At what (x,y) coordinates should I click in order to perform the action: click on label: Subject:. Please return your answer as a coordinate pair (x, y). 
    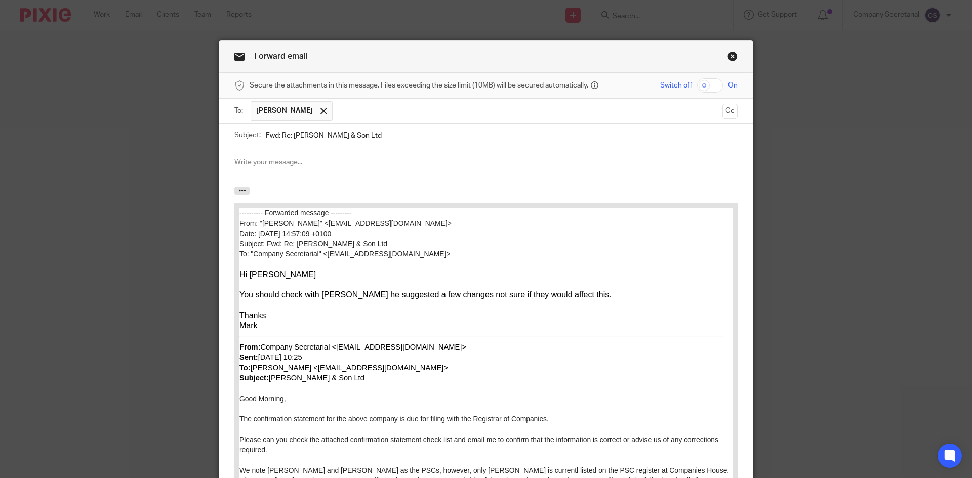
    Looking at the image, I should click on (247, 135).